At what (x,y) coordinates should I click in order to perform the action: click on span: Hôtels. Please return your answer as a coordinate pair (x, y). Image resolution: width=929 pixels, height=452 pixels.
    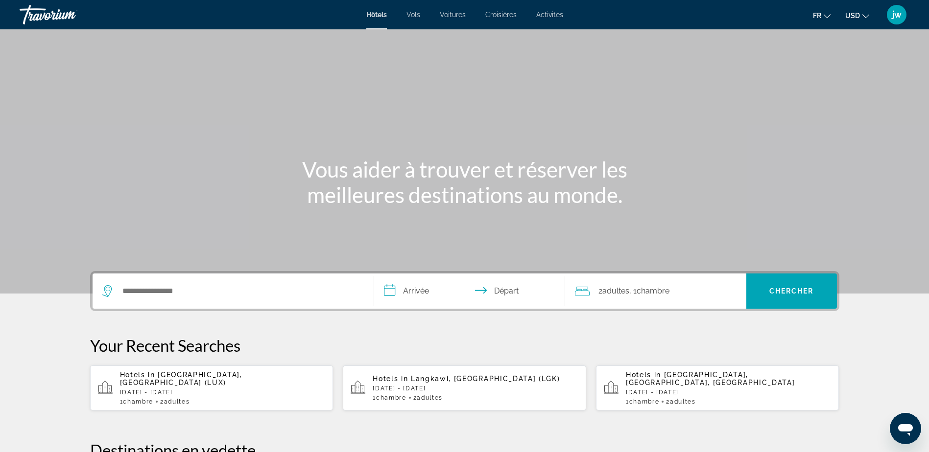
    Looking at the image, I should click on (376, 15).